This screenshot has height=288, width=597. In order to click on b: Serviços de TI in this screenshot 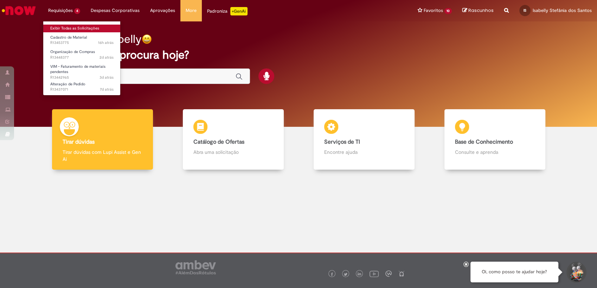, I will do `click(342, 142)`.